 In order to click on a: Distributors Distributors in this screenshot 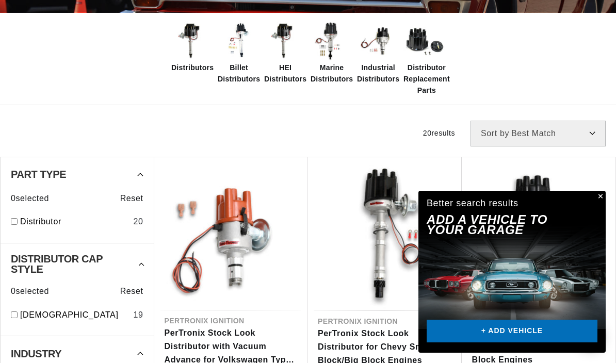, I will do `click(192, 47)`.